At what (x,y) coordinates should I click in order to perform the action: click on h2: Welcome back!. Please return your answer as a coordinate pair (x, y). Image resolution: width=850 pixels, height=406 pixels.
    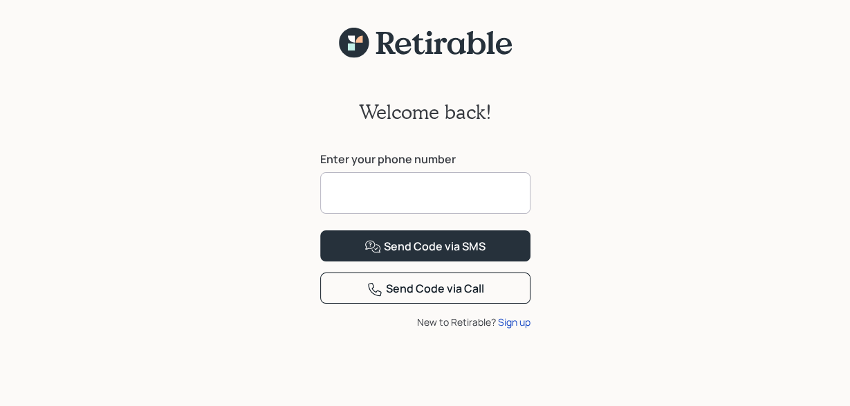
    Looking at the image, I should click on (425, 112).